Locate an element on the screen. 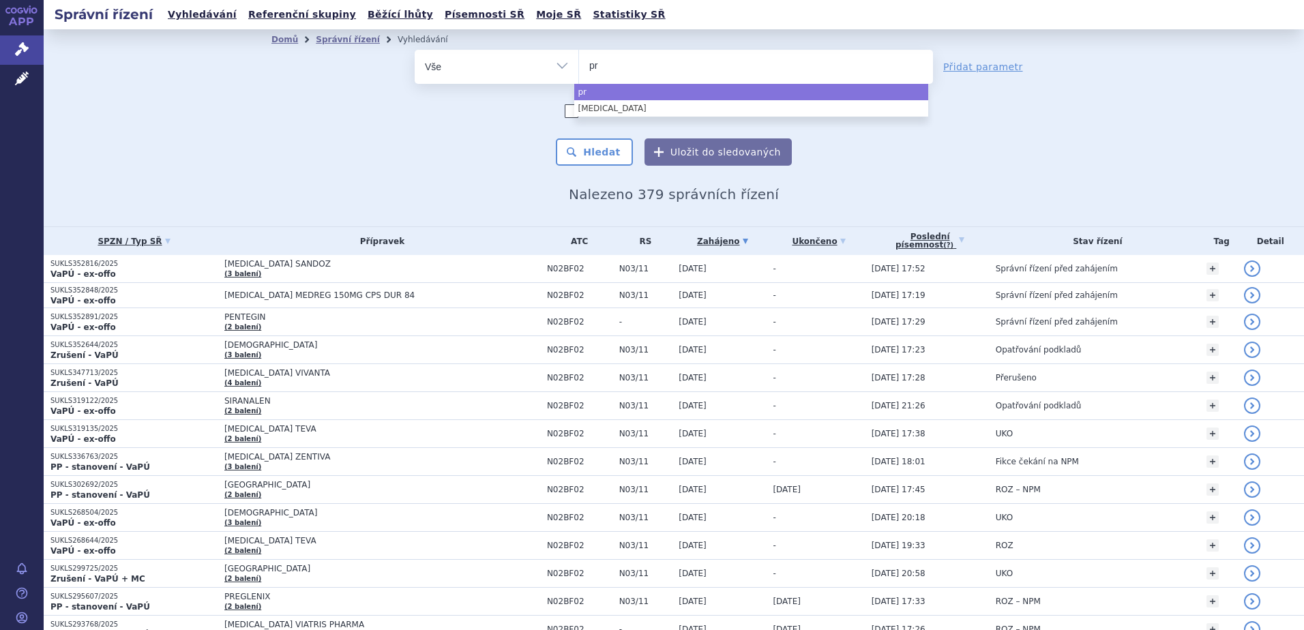  p: SUKLS295607/2025 is located at coordinates (134, 597).